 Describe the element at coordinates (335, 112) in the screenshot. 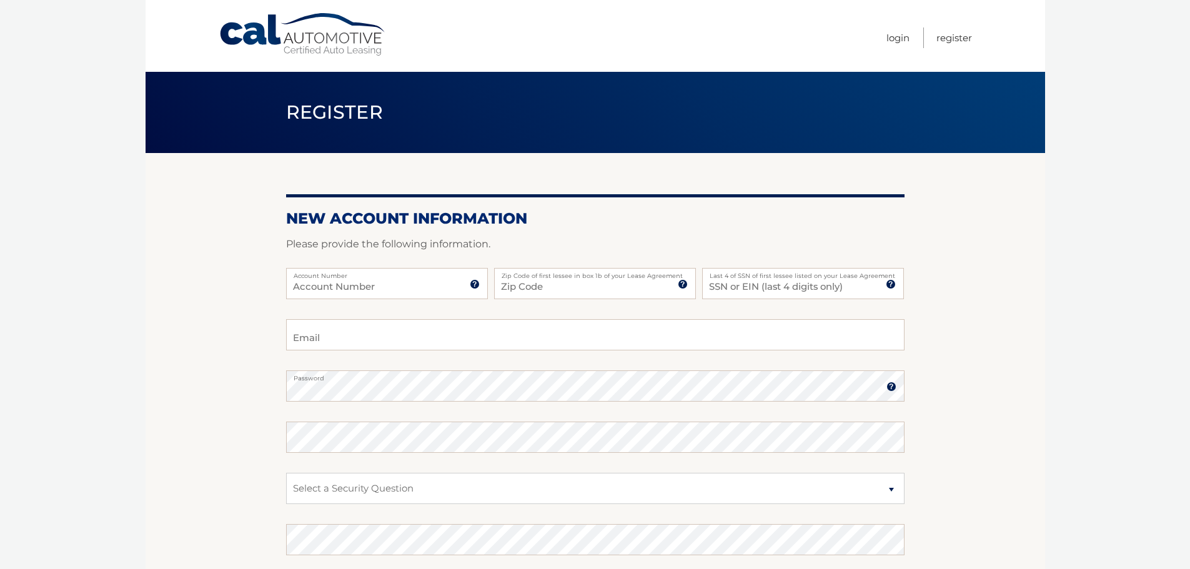

I see `span: Register` at that location.